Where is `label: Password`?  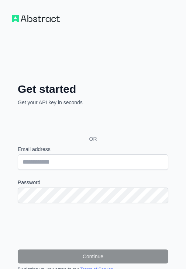
label: Password is located at coordinates (93, 182).